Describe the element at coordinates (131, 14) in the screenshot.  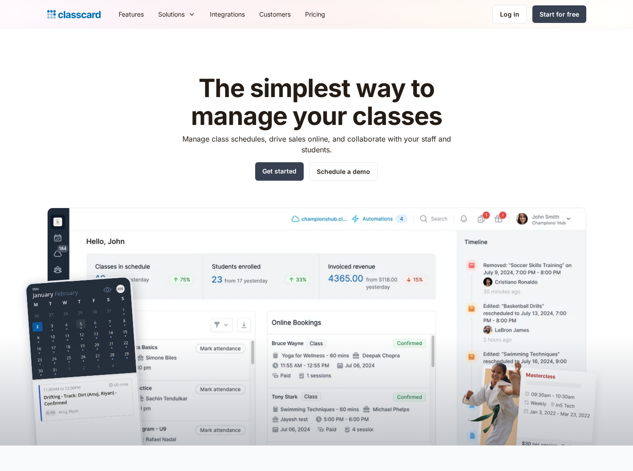
I see `a: Features` at that location.